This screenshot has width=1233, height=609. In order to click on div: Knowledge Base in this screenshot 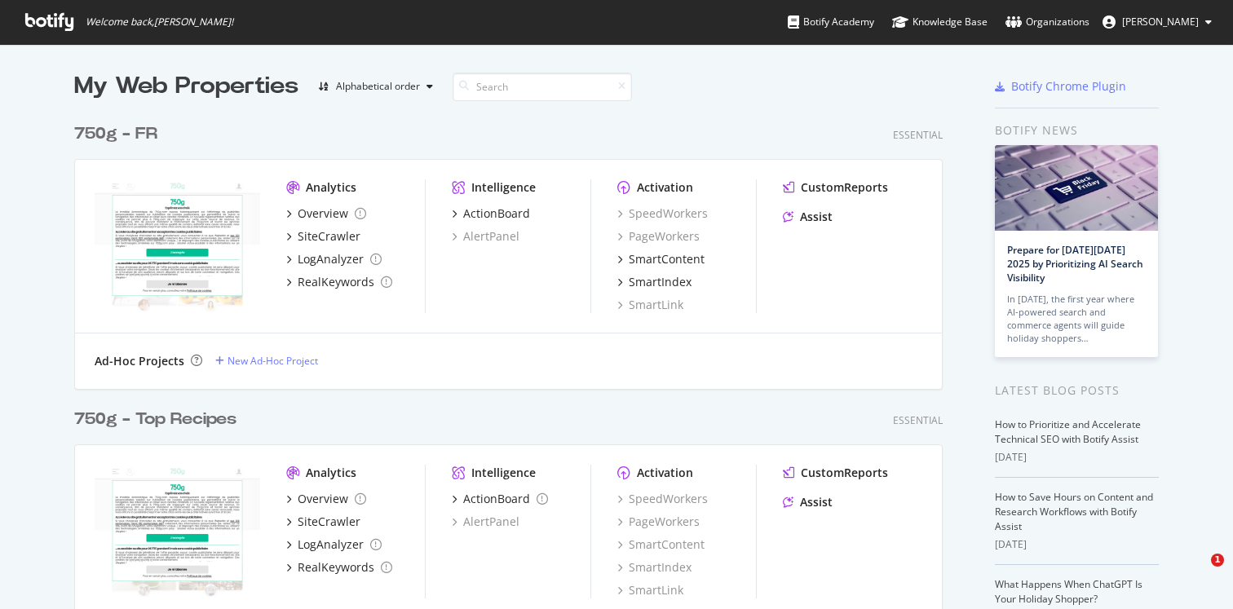, I will do `click(940, 22)`.